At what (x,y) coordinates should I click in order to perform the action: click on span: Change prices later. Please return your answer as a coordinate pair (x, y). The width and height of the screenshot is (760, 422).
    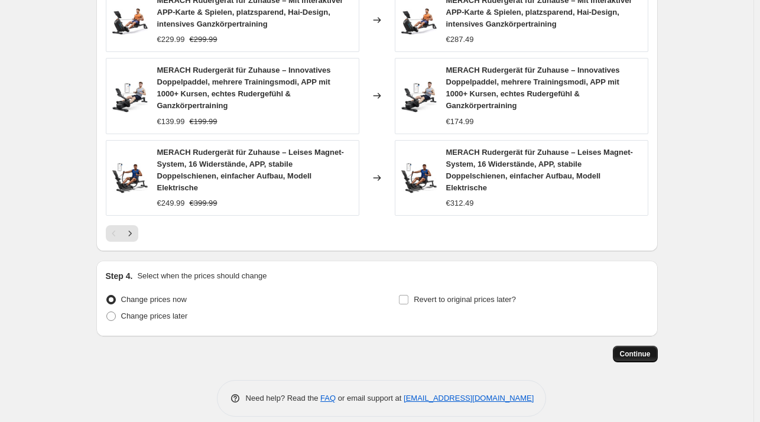
    Looking at the image, I should click on (154, 316).